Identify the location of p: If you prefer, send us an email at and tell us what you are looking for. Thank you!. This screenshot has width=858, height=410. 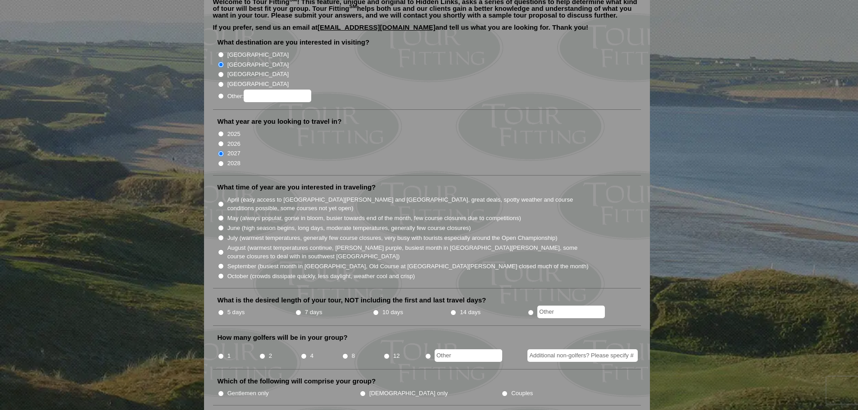
(427, 31).